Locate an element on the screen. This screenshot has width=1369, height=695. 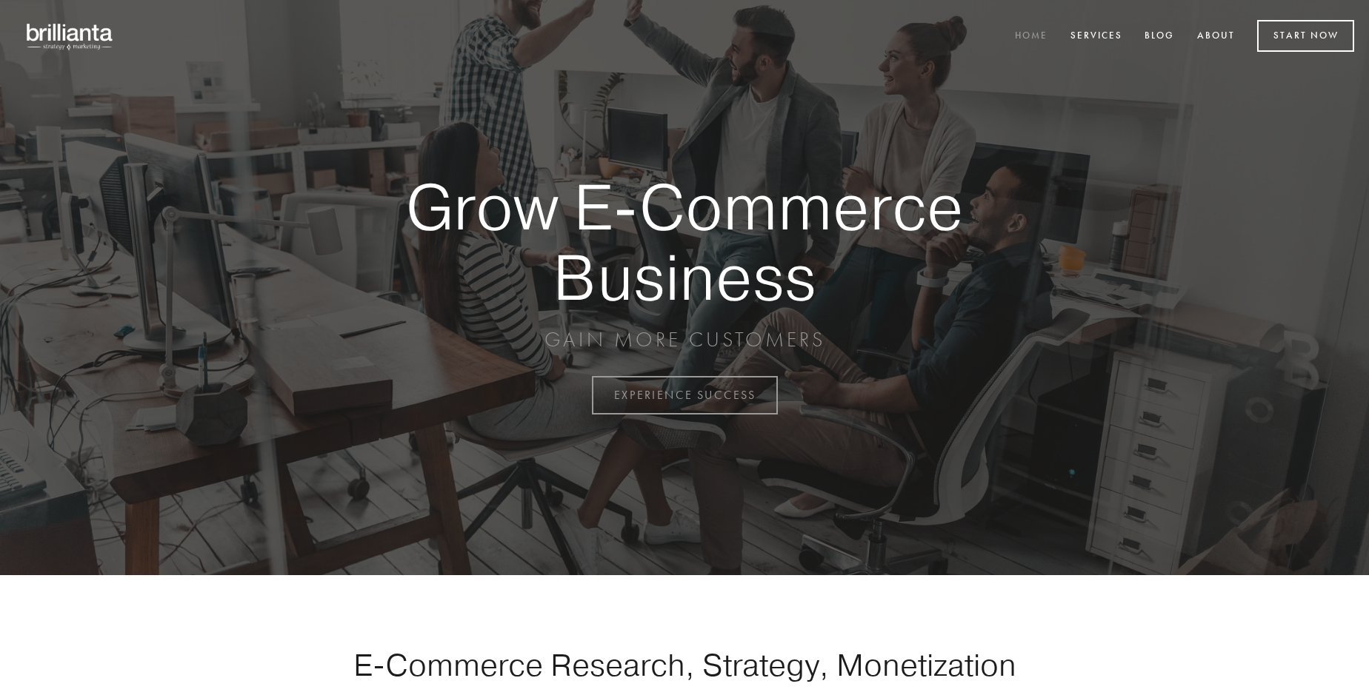
a: Blog is located at coordinates (1159, 36).